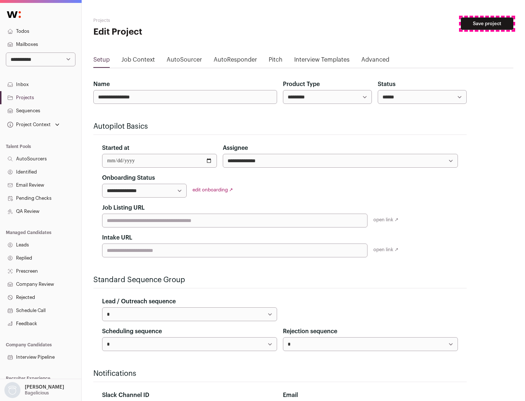 The height and width of the screenshot is (401, 525). What do you see at coordinates (375, 61) in the screenshot?
I see `a: Advanced` at bounding box center [375, 61].